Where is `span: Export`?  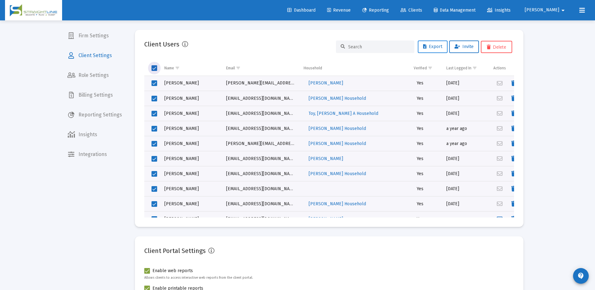 span: Export is located at coordinates (432, 46).